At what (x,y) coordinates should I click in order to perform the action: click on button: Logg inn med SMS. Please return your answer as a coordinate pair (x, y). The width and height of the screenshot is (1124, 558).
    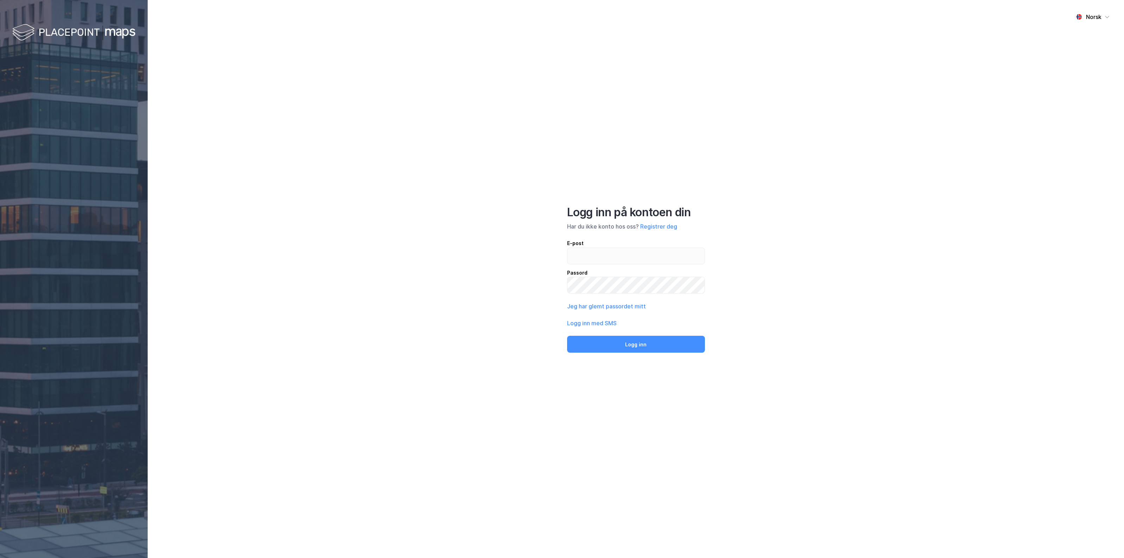
    Looking at the image, I should click on (592, 323).